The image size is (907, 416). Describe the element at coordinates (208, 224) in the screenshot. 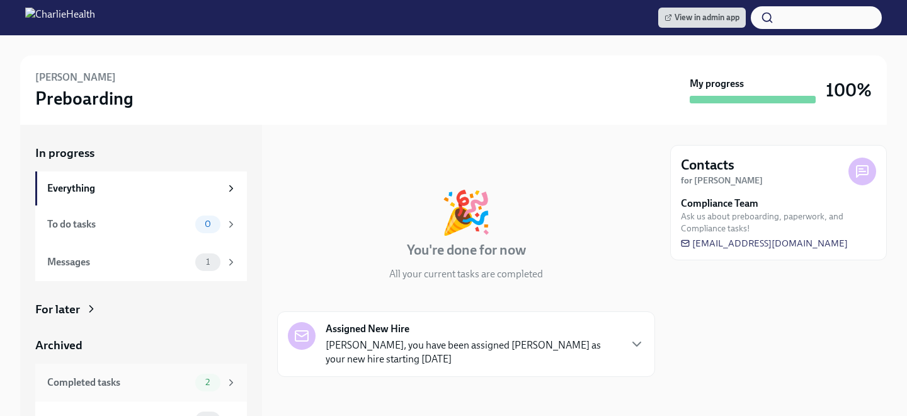

I see `span: 0` at that location.